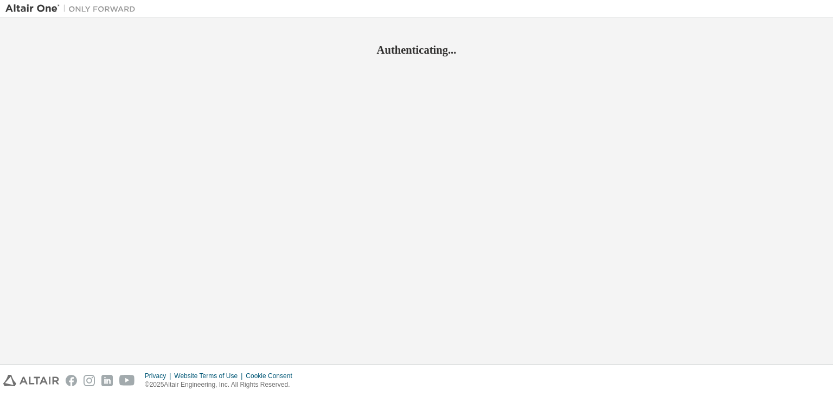  Describe the element at coordinates (89, 380) in the screenshot. I see `img: instagram.svg` at that location.